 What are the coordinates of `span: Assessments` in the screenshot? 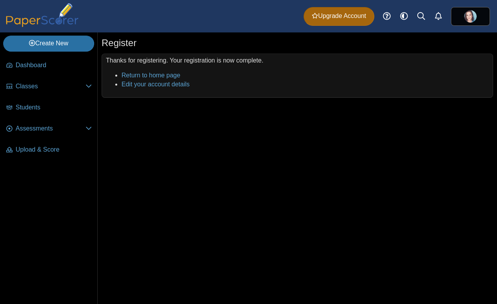 It's located at (50, 129).